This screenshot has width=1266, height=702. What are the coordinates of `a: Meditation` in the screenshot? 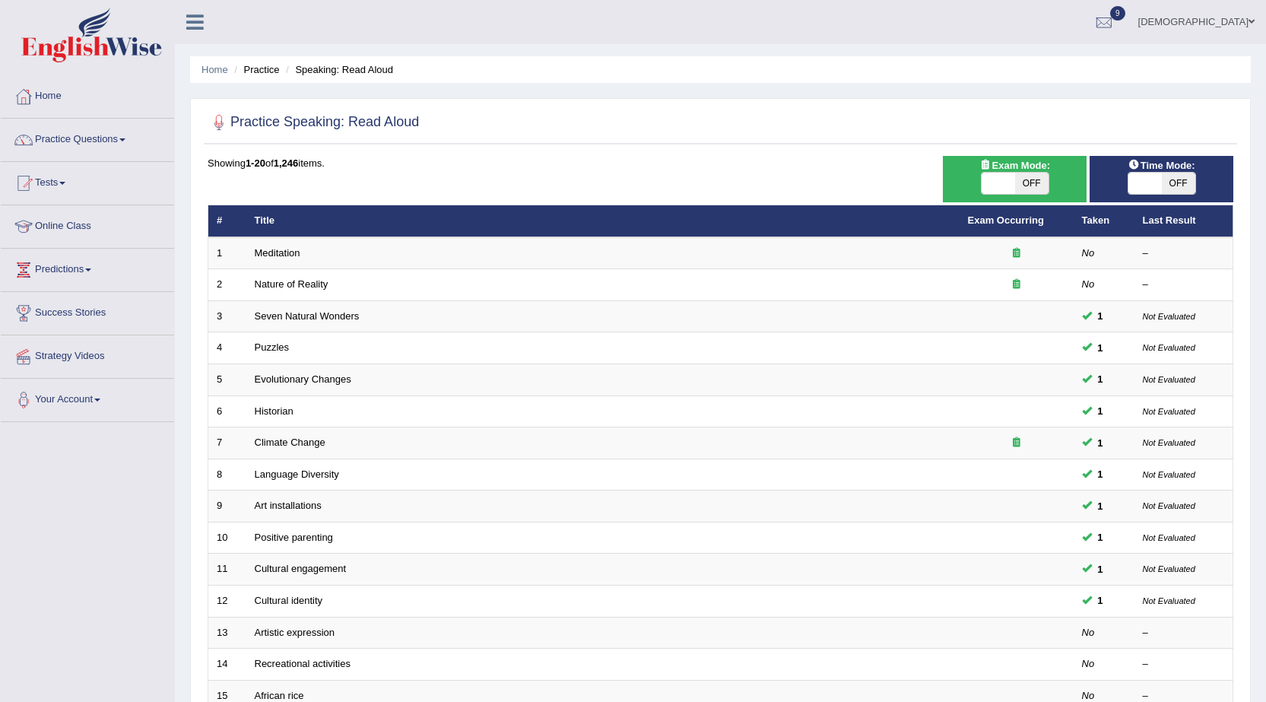 It's located at (278, 252).